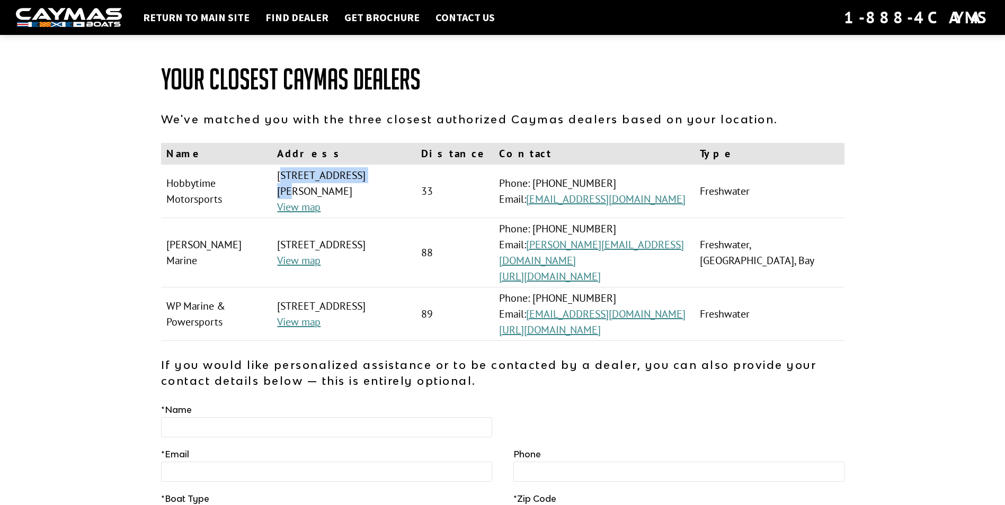 The width and height of the screenshot is (1005, 505). What do you see at coordinates (594, 154) in the screenshot?
I see `th: Contact` at bounding box center [594, 154].